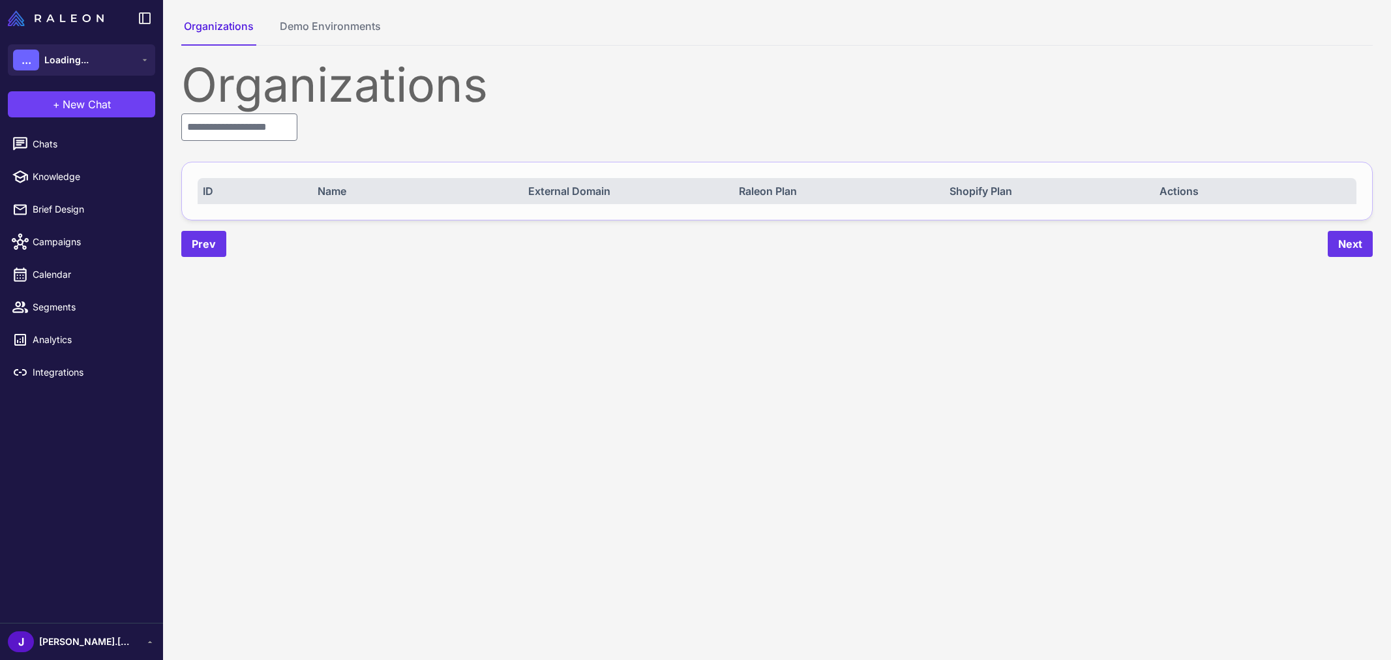  Describe the element at coordinates (90, 177) in the screenshot. I see `span: Knowledge` at that location.